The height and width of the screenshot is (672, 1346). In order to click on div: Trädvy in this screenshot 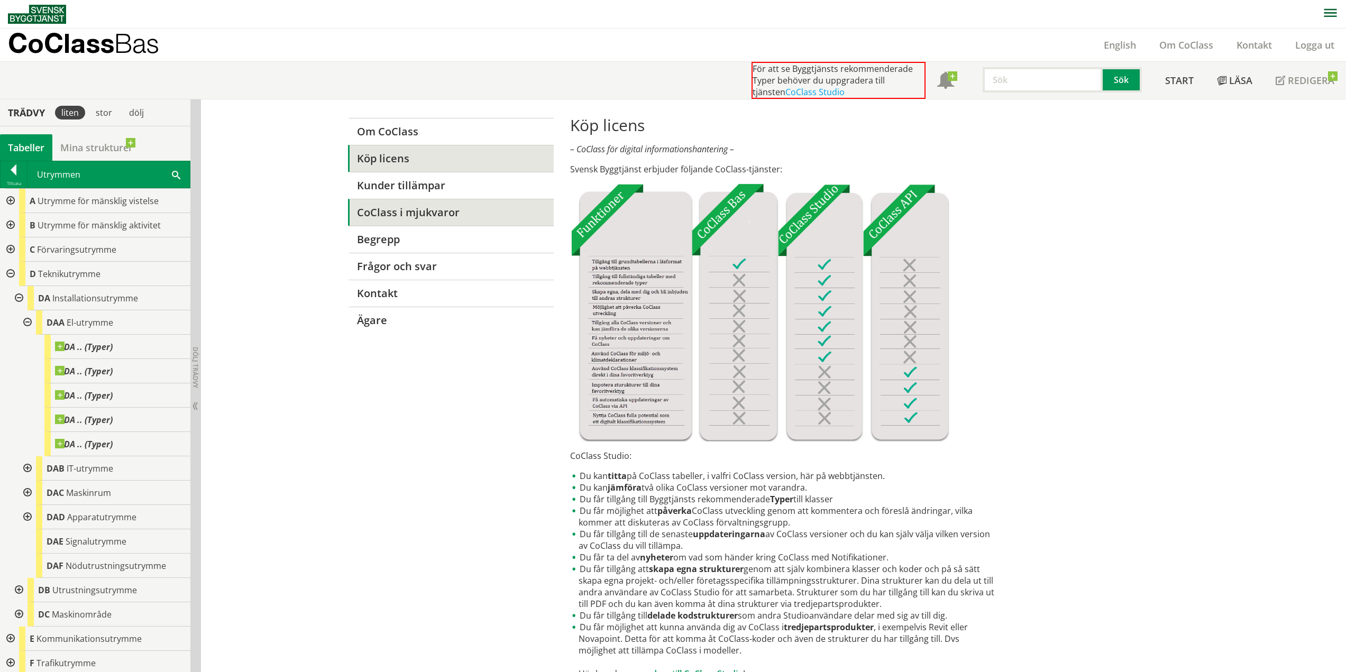, I will do `click(26, 113)`.